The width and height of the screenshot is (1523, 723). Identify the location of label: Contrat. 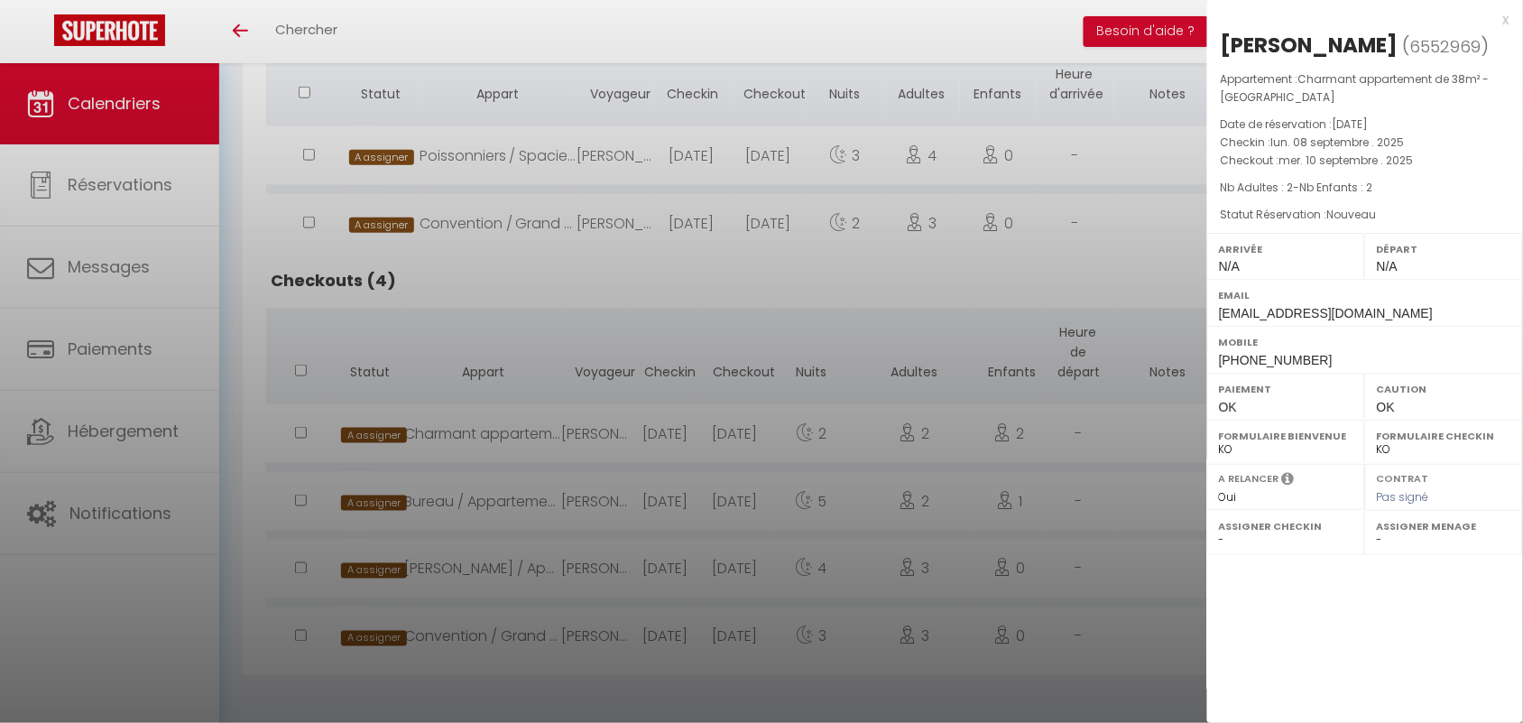
(1403, 476).